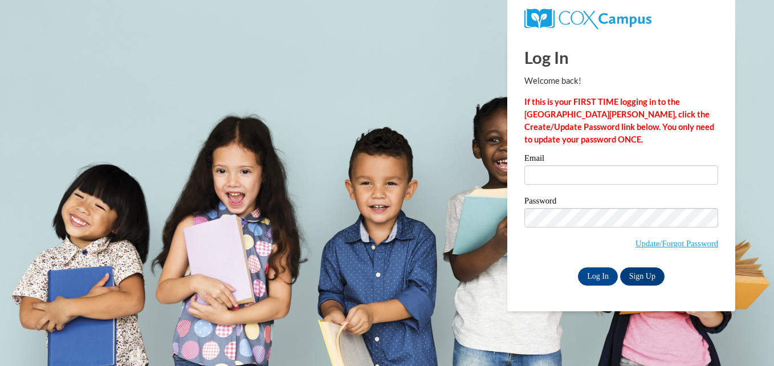 Image resolution: width=774 pixels, height=366 pixels. What do you see at coordinates (621, 81) in the screenshot?
I see `p: Welcome back!` at bounding box center [621, 81].